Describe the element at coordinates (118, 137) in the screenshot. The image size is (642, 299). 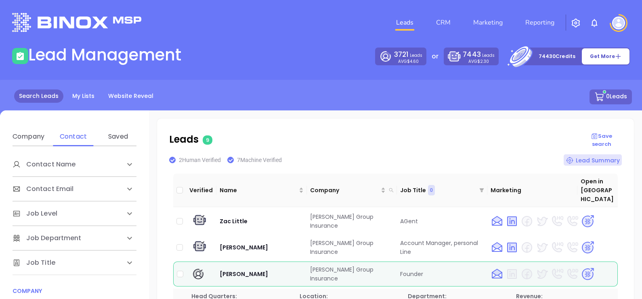
I see `div: Saved` at that location.